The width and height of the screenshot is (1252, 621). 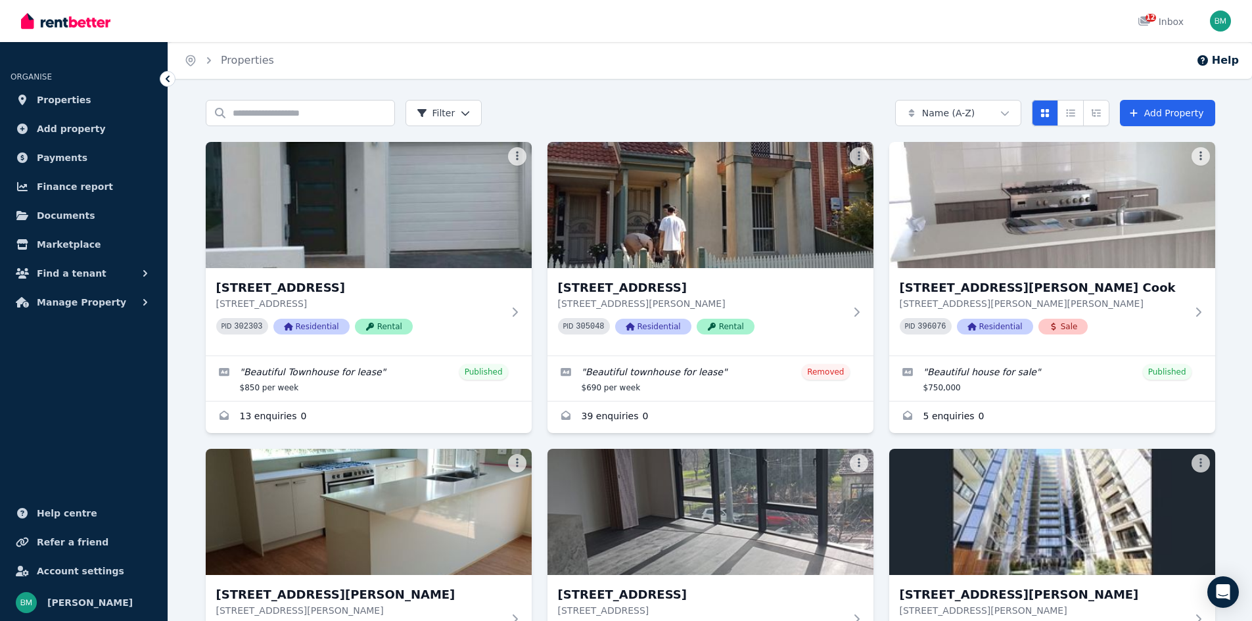 I want to click on span: 12, so click(x=1151, y=18).